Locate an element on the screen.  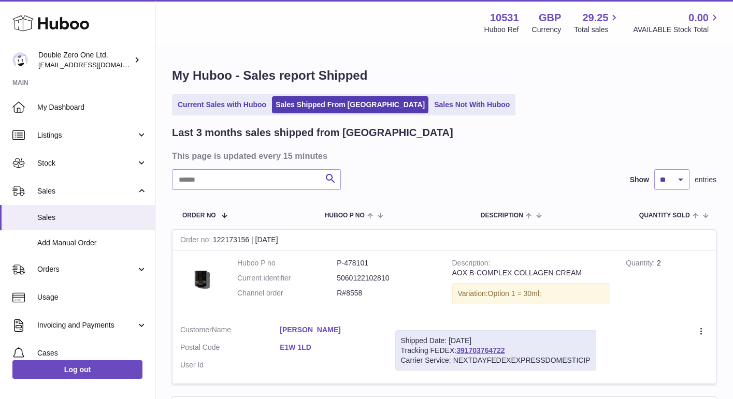
h1: My Huboo - Sales report Shipped is located at coordinates (444, 76).